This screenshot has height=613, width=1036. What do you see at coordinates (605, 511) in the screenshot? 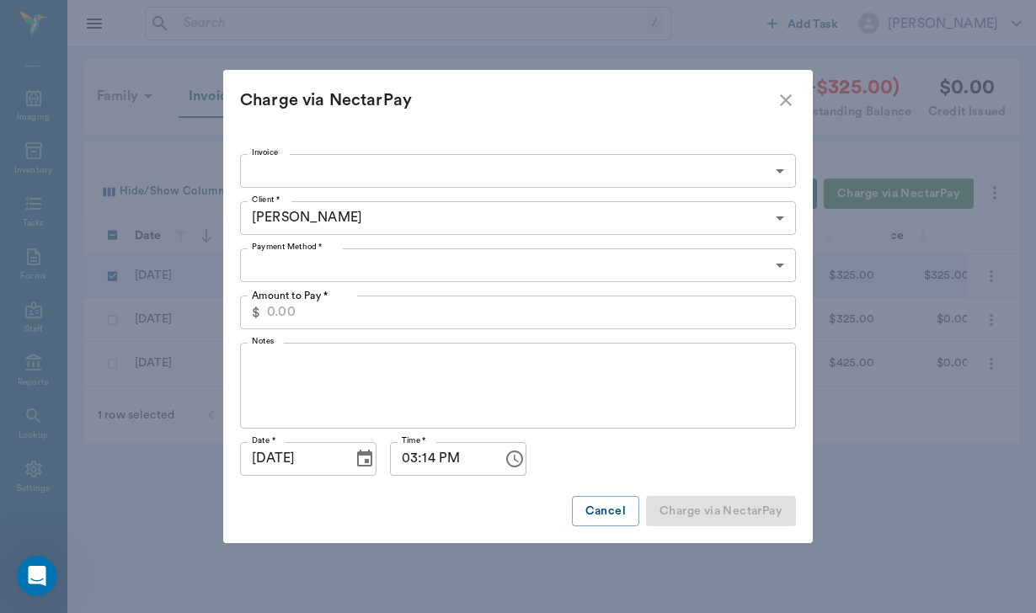
I see `button: Cancel` at bounding box center [605, 511].